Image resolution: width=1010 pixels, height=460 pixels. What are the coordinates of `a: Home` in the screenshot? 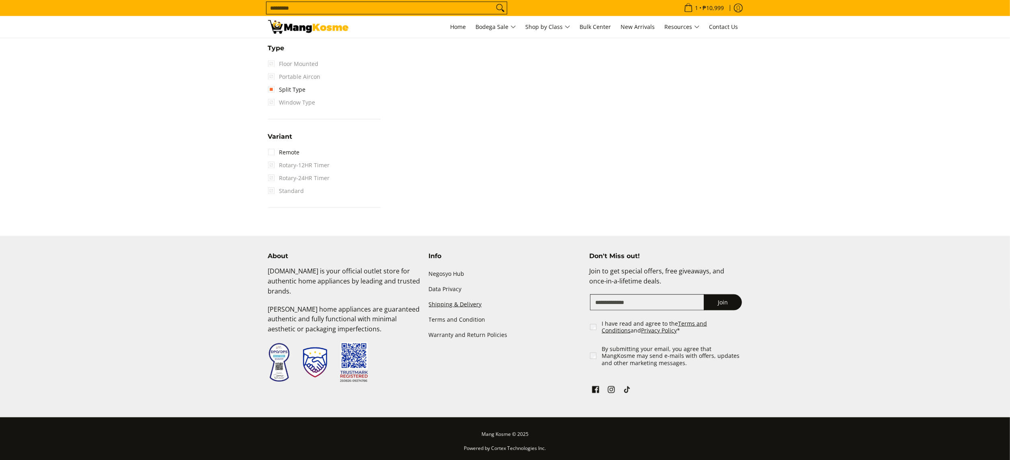 It's located at (458, 27).